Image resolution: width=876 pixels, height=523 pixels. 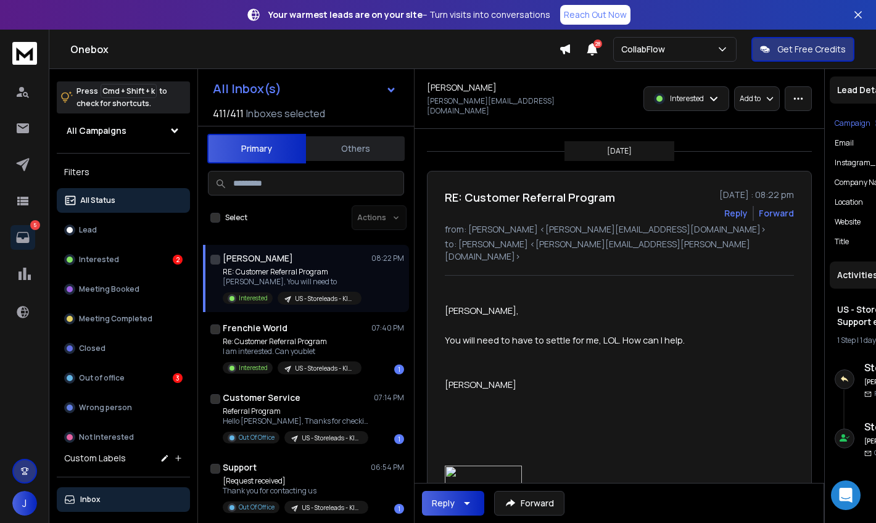 What do you see at coordinates (90, 500) in the screenshot?
I see `p: Inbox` at bounding box center [90, 500].